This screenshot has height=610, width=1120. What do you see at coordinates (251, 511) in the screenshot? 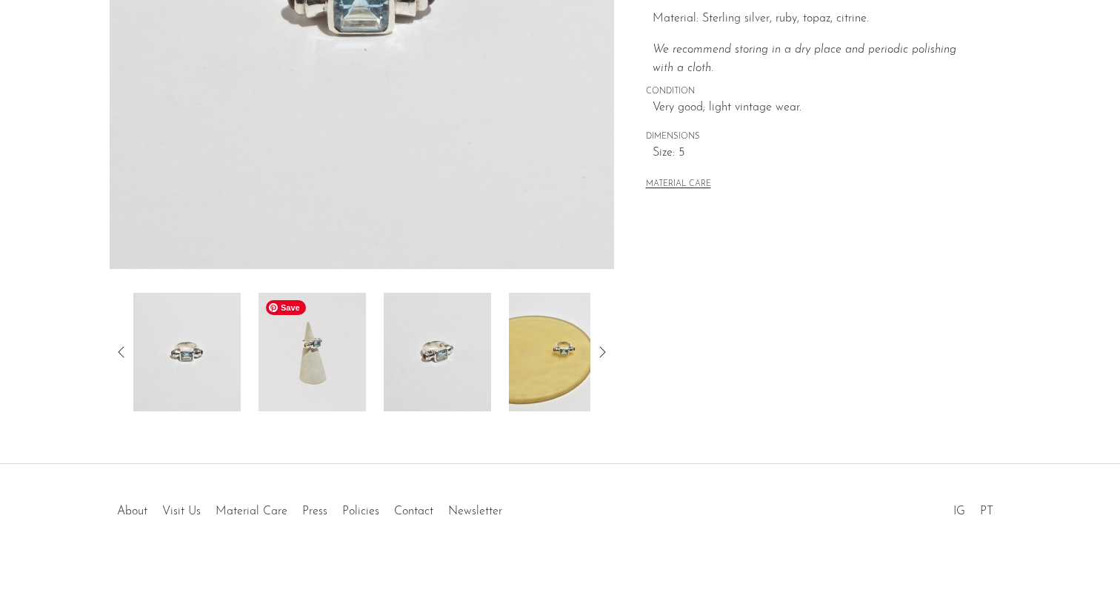
I see `a: Material Care` at bounding box center [251, 511].